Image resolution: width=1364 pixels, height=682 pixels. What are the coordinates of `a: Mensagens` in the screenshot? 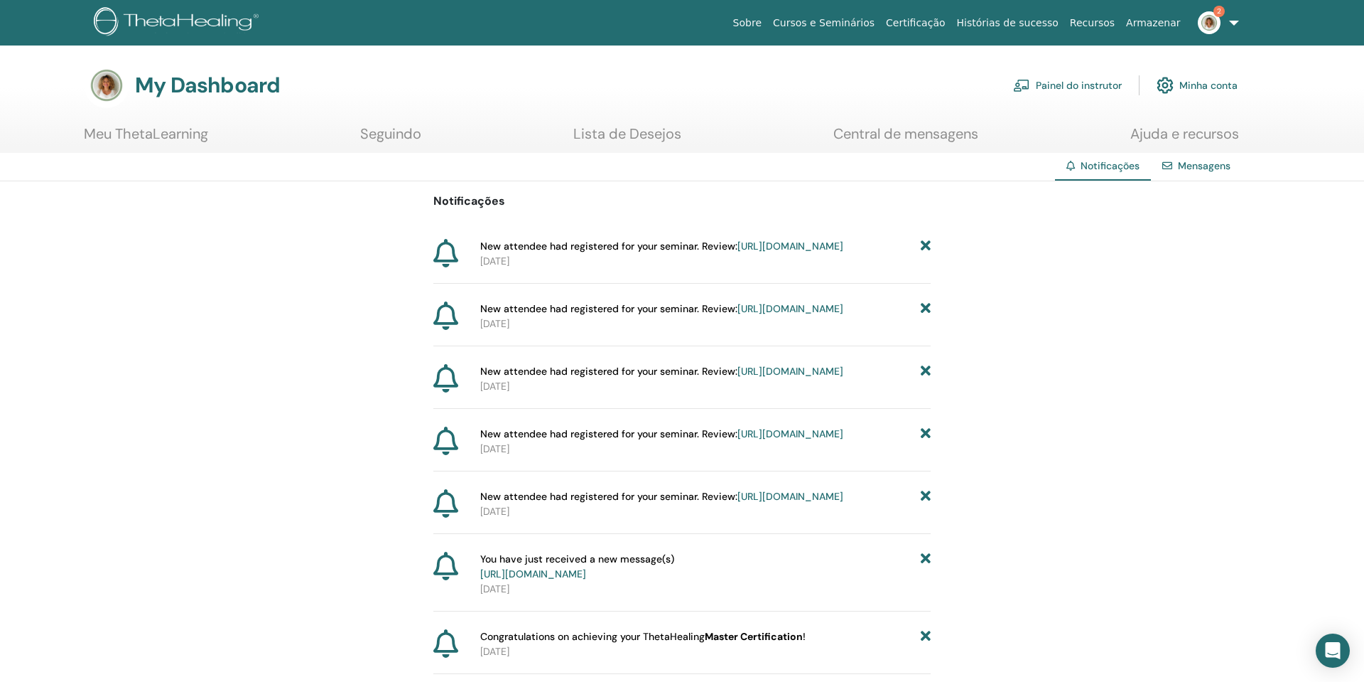 It's located at (1205, 166).